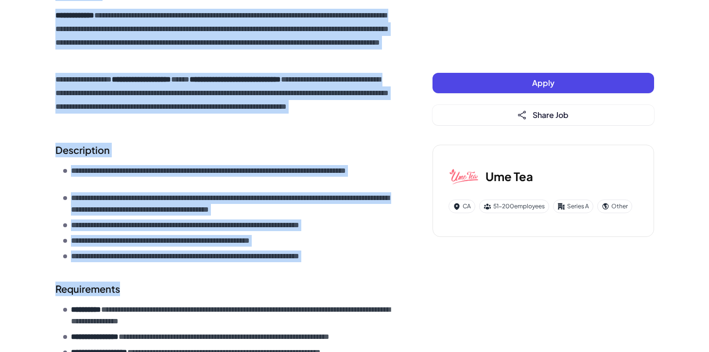 The image size is (709, 352). What do you see at coordinates (615, 206) in the screenshot?
I see `div: Other` at bounding box center [615, 206].